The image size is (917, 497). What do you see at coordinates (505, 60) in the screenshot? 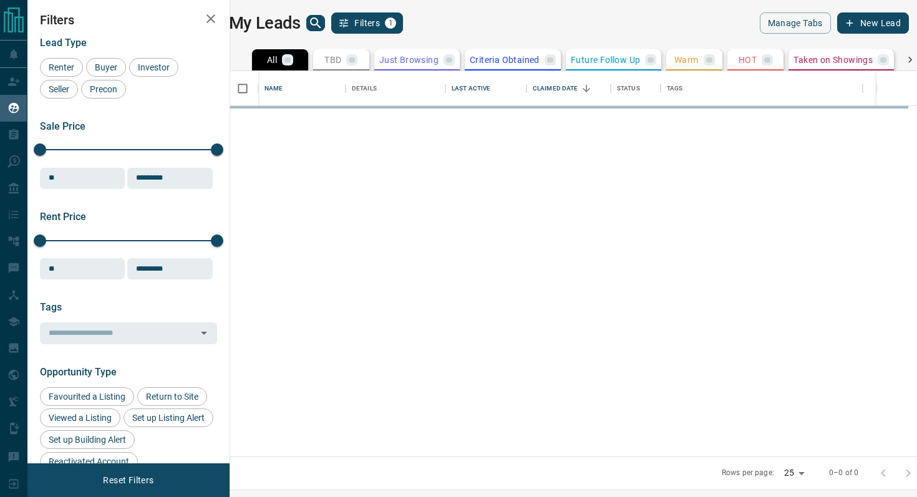
I see `p: Criteria Obtained` at bounding box center [505, 60].